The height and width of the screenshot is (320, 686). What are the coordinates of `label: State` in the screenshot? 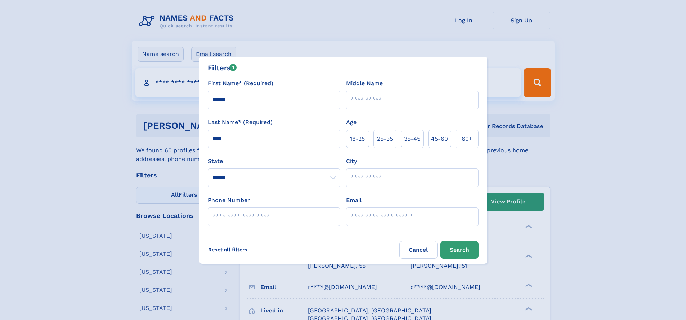 It's located at (274, 161).